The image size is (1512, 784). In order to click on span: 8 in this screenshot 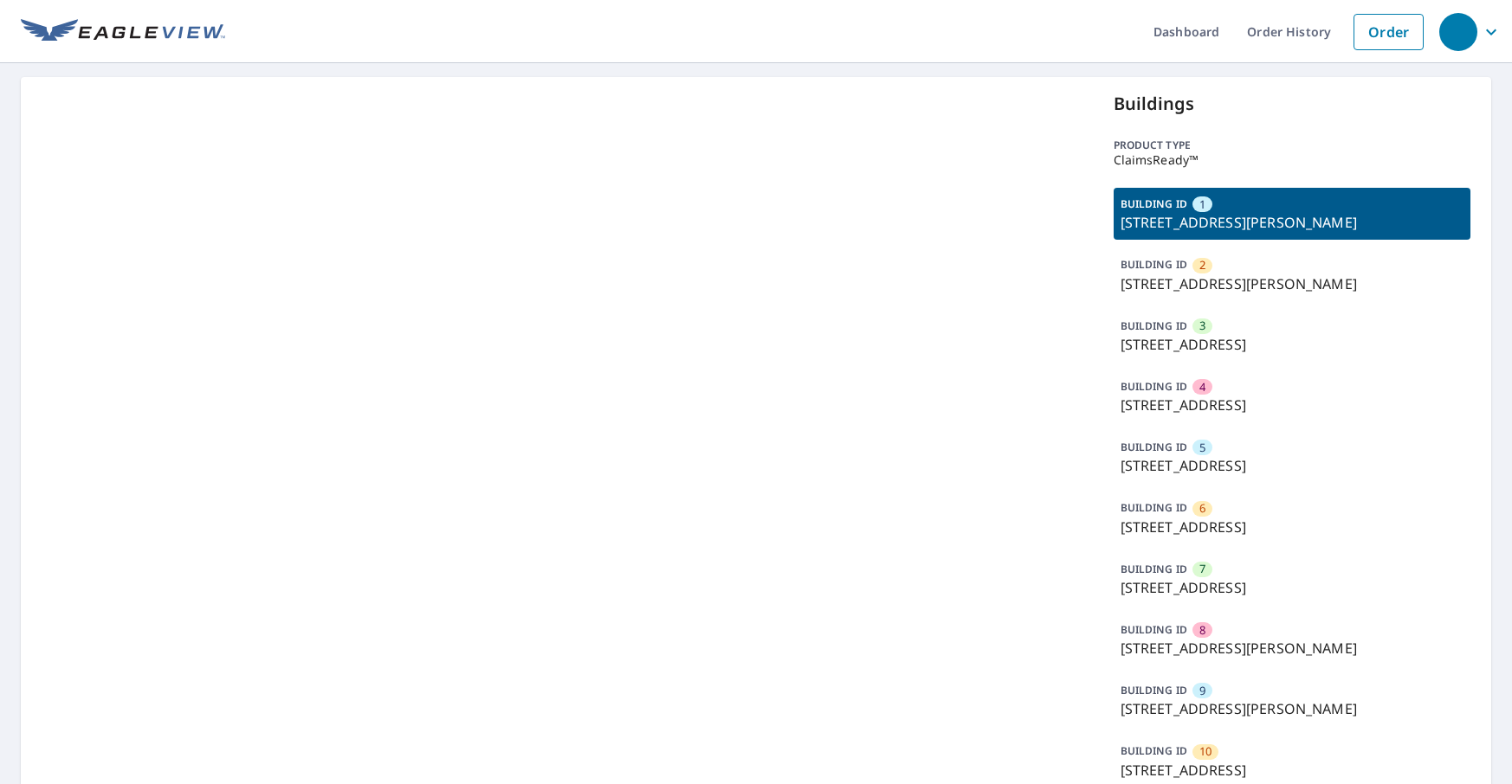, I will do `click(1201, 631)`.